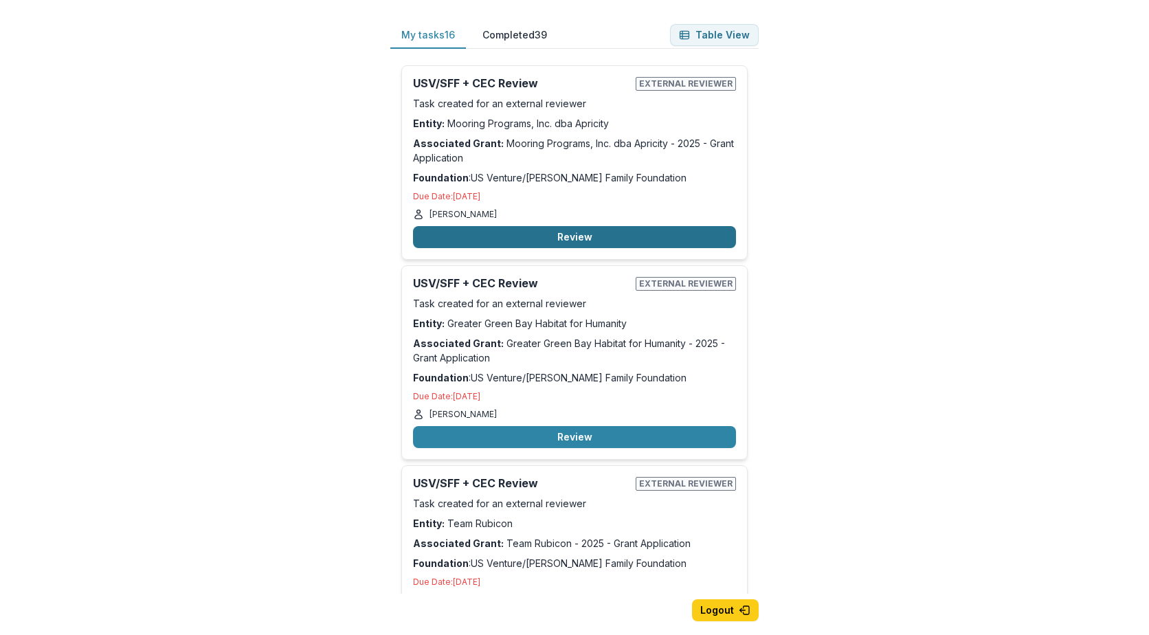  I want to click on button: Logout, so click(725, 610).